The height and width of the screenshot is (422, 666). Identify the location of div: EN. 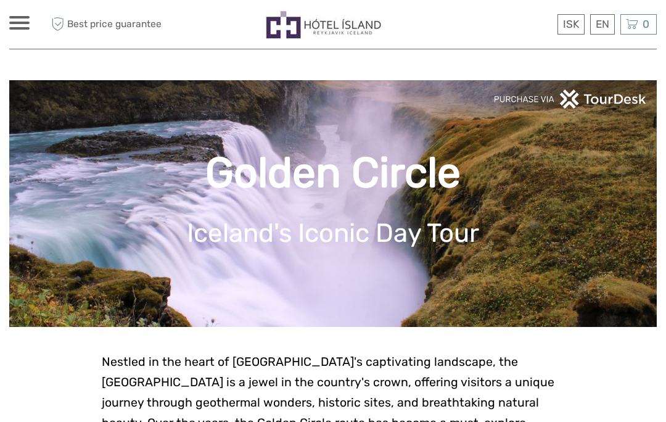
(602, 24).